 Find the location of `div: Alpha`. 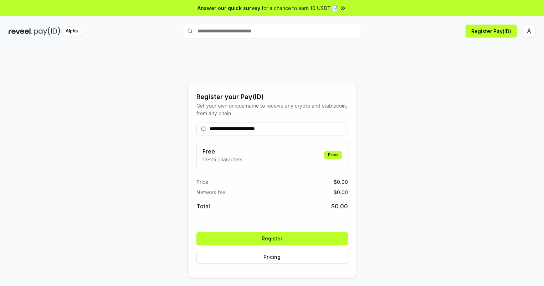

div: Alpha is located at coordinates (72, 31).